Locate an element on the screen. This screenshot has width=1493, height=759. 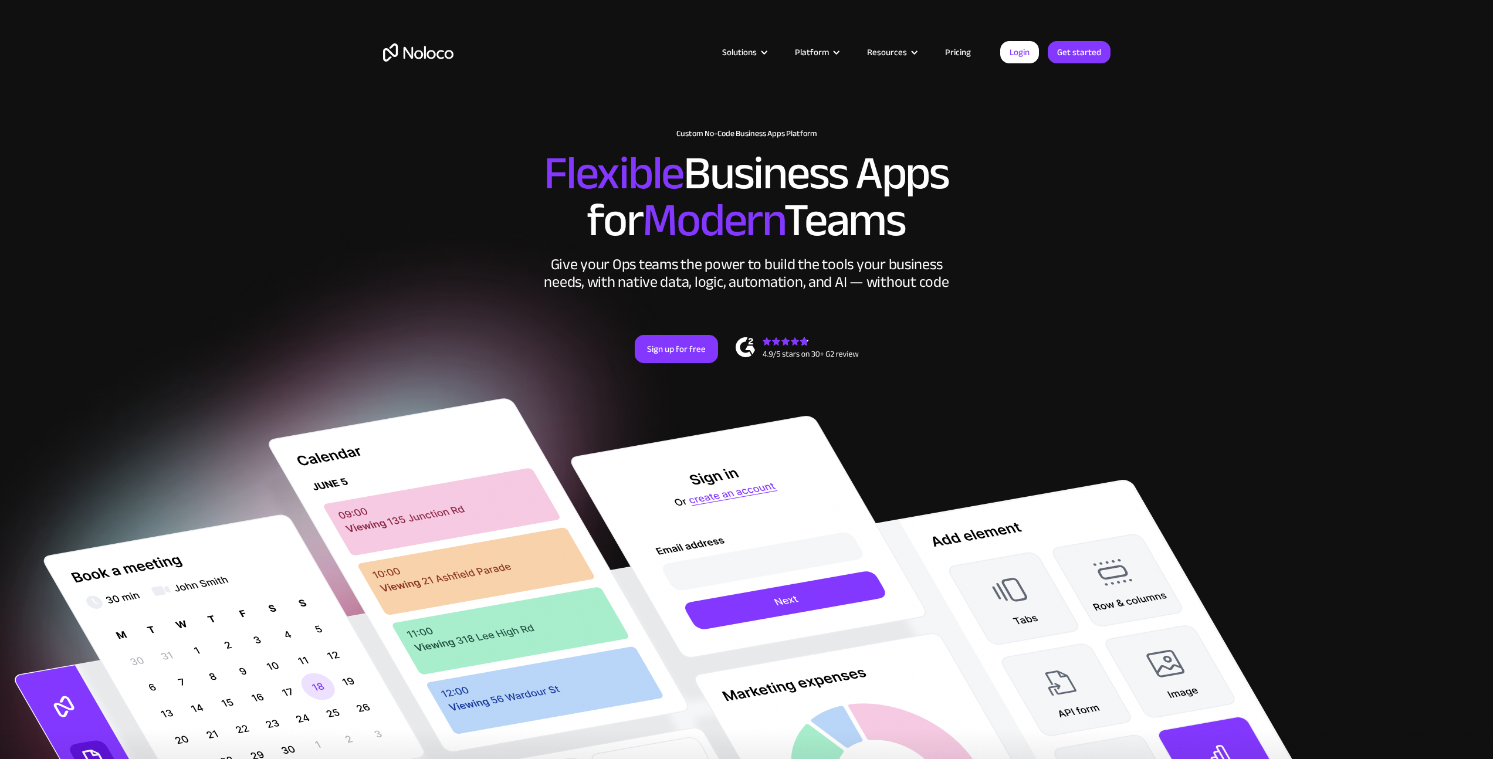
span: Flexible is located at coordinates (614, 173).